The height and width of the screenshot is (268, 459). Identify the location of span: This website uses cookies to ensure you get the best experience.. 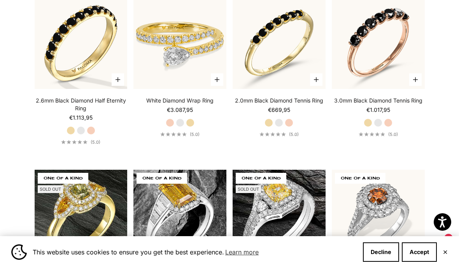
(194, 252).